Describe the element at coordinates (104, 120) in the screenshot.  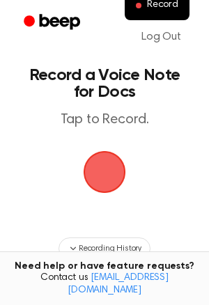
I see `p: Tap to Record.` at that location.